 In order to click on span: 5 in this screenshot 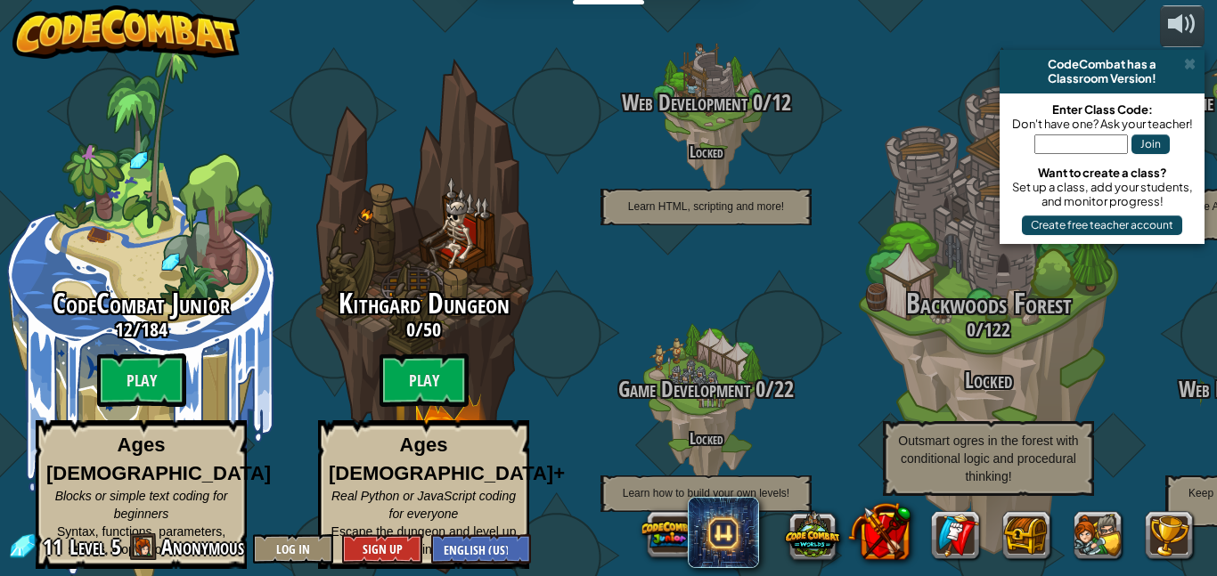, I will do `click(116, 547)`.